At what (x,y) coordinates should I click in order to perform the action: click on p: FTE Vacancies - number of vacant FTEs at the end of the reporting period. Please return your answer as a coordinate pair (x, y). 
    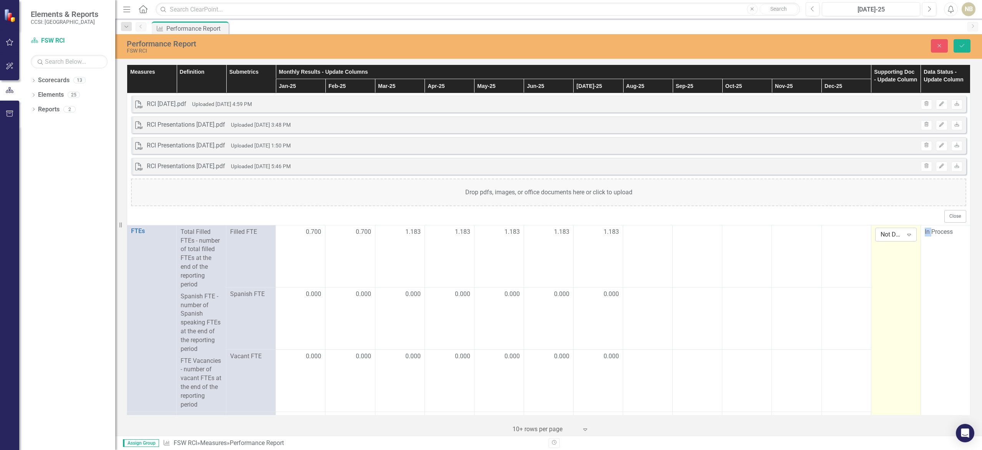
    Looking at the image, I should click on (201, 382).